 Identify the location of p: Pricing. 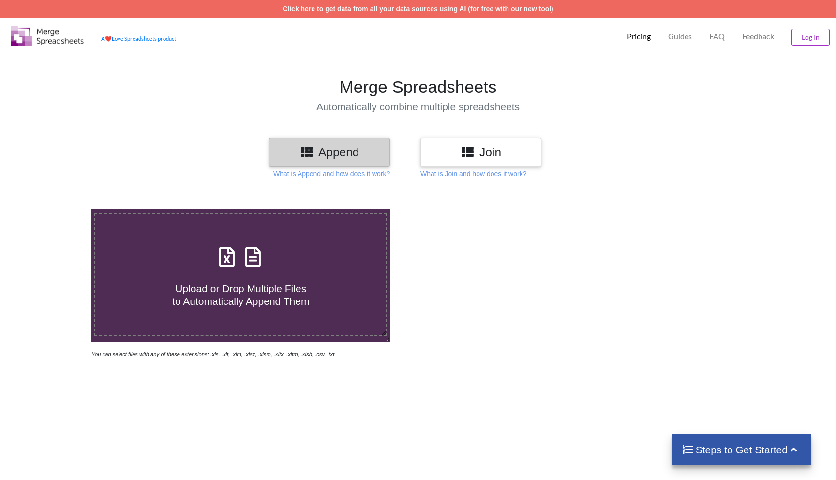
(639, 36).